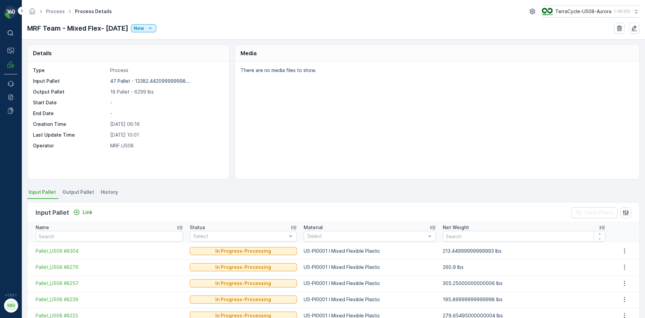 The height and width of the screenshot is (318, 645). I want to click on a: Pallet_US08 #8239, so click(109, 299).